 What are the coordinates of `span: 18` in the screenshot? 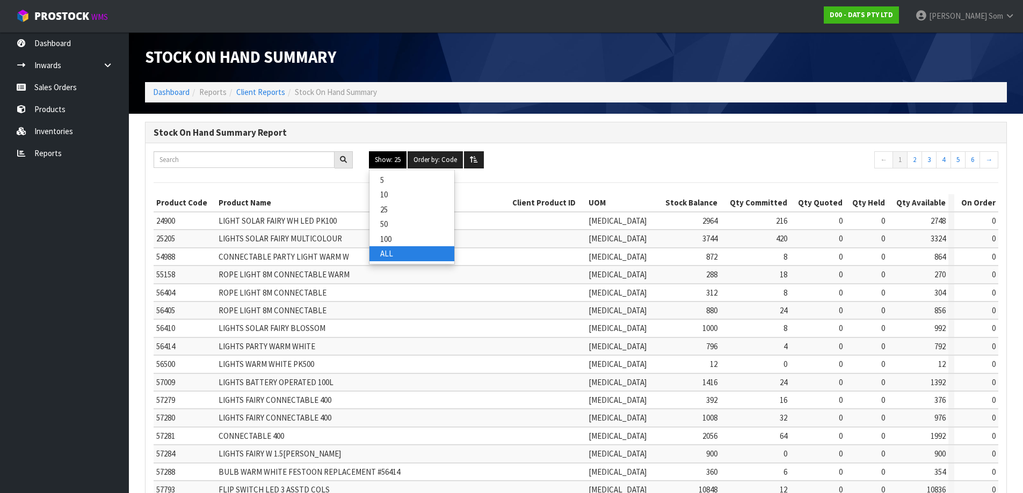 It's located at (783, 274).